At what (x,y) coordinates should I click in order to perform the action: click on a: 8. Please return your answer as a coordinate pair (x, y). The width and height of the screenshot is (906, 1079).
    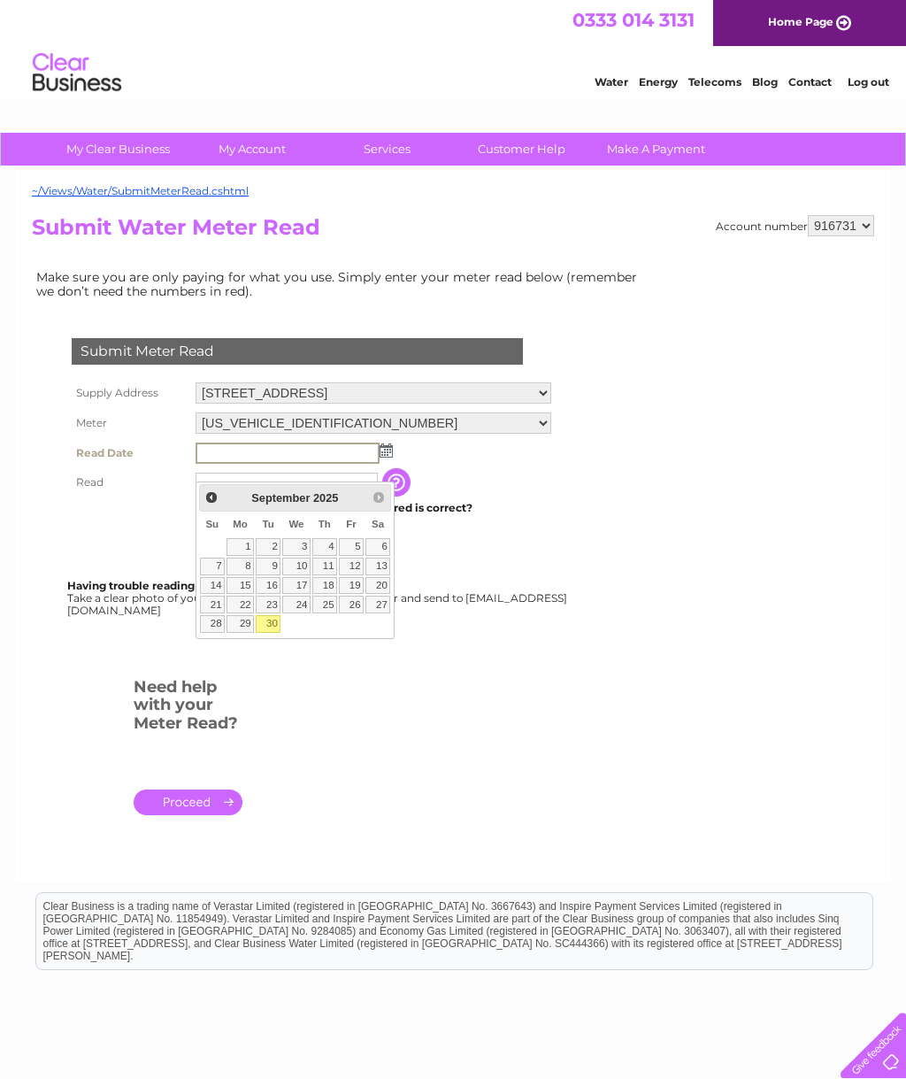
    Looking at the image, I should click on (240, 567).